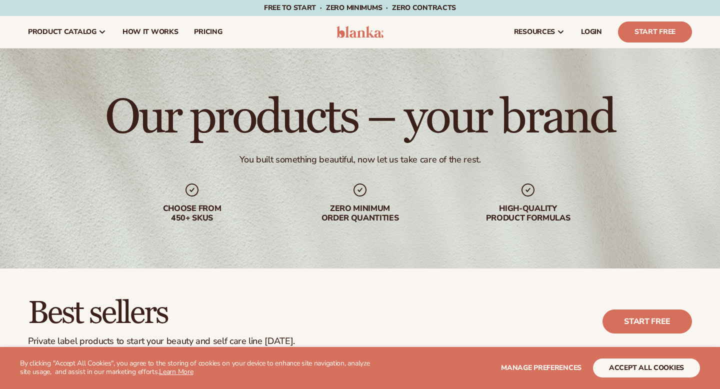 The height and width of the screenshot is (389, 720). What do you see at coordinates (647, 322) in the screenshot?
I see `a: Start free` at bounding box center [647, 322].